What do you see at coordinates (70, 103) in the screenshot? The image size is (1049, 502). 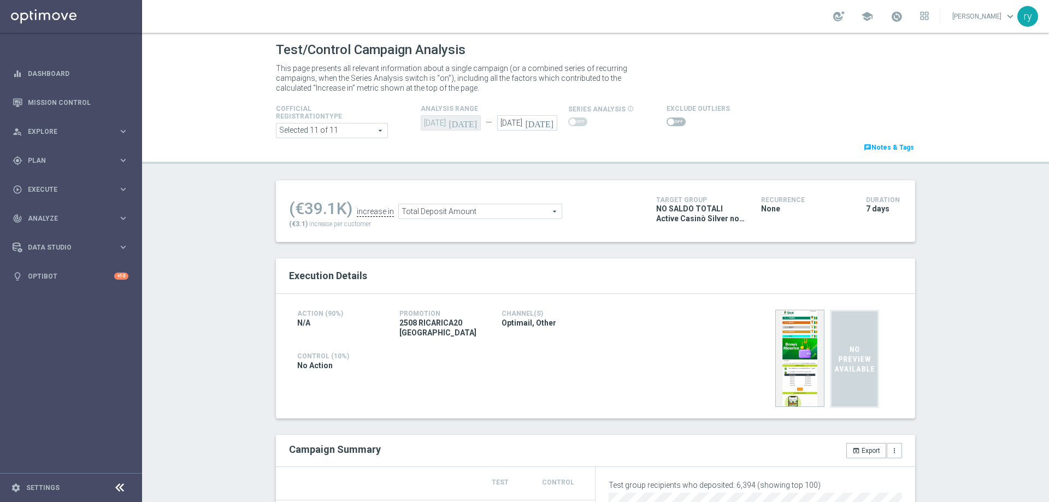 I see `button: Mission Control` at bounding box center [70, 103].